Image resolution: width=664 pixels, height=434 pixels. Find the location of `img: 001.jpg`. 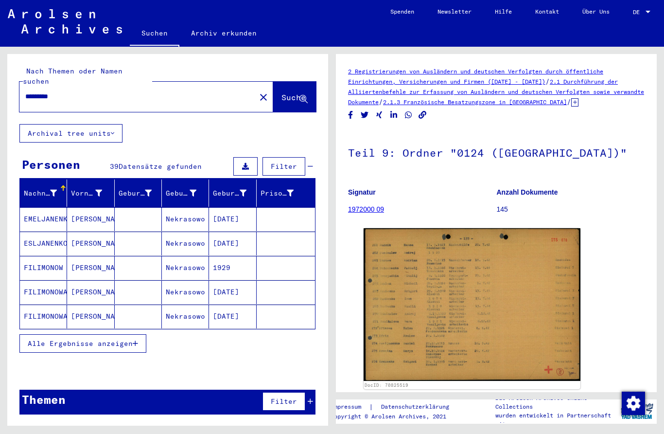

img: 001.jpg is located at coordinates (472, 304).